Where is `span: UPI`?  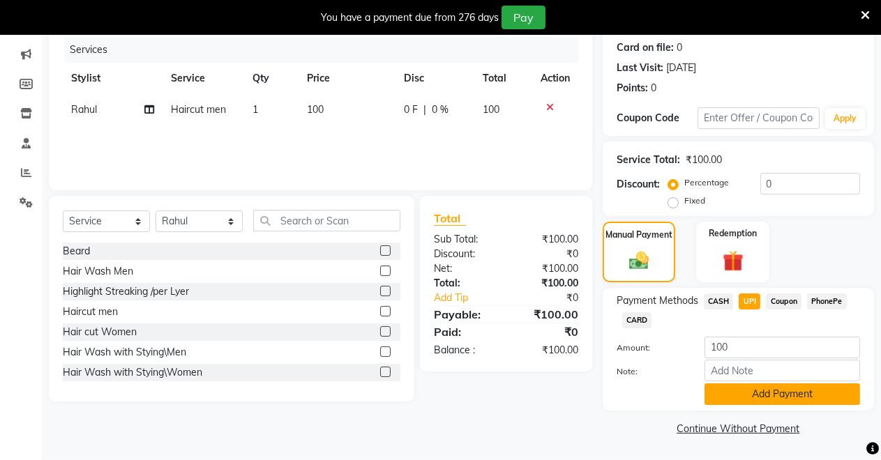
span: UPI is located at coordinates (749, 301).